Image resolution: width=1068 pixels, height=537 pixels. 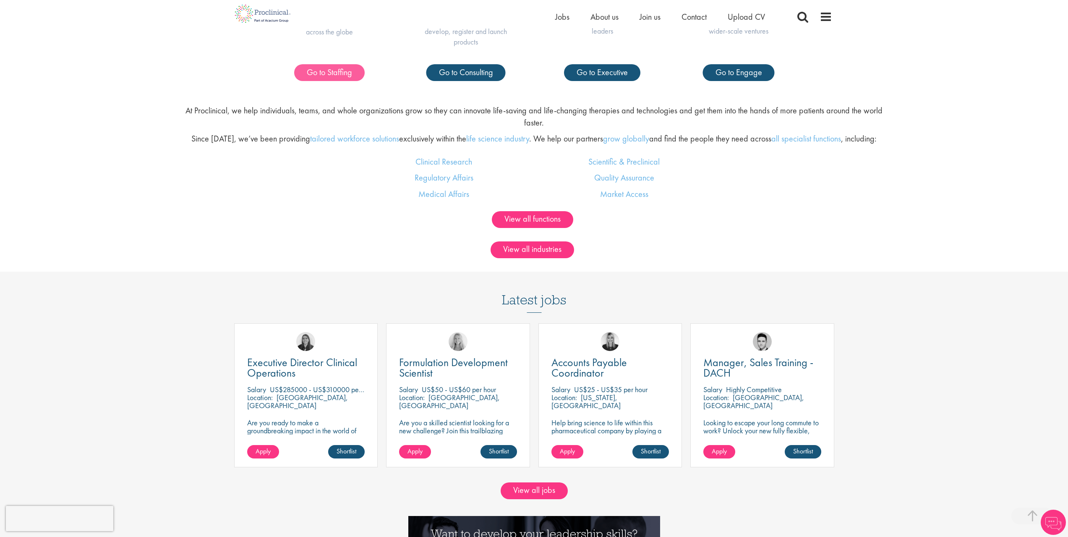 What do you see at coordinates (758, 367) in the screenshot?
I see `span: Manager, Sales Training - DACH` at bounding box center [758, 367].